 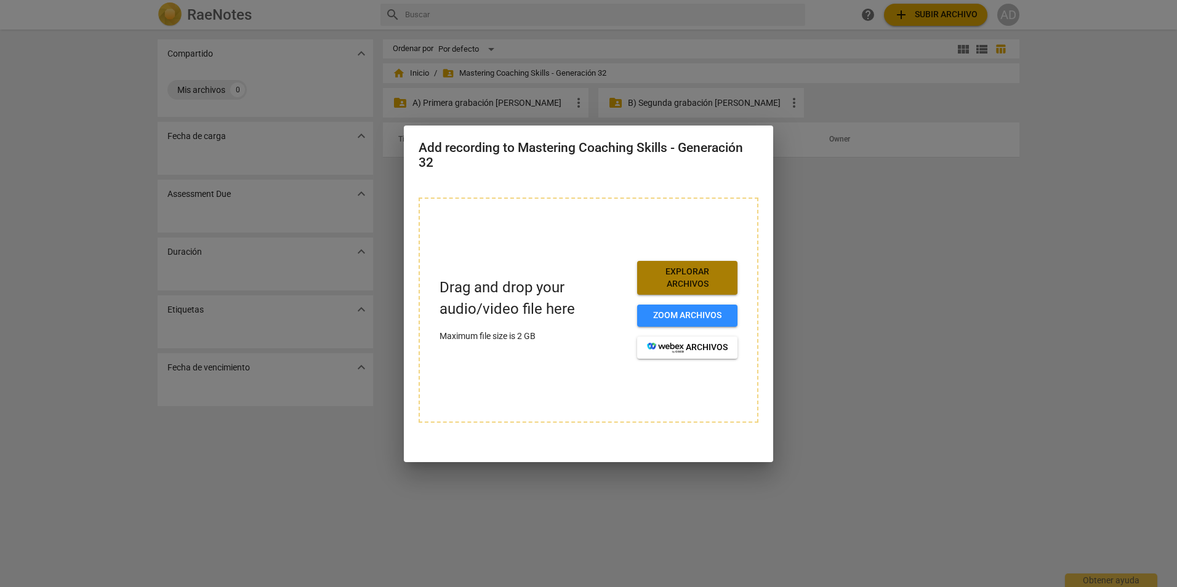 What do you see at coordinates (687, 316) in the screenshot?
I see `span: Zoom archivos` at bounding box center [687, 316].